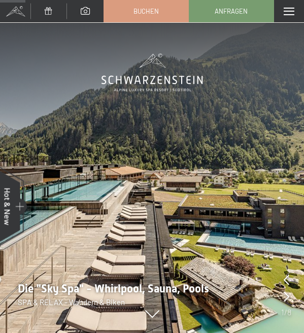 The width and height of the screenshot is (304, 333). Describe the element at coordinates (231, 11) in the screenshot. I see `span: Anfragen` at that location.